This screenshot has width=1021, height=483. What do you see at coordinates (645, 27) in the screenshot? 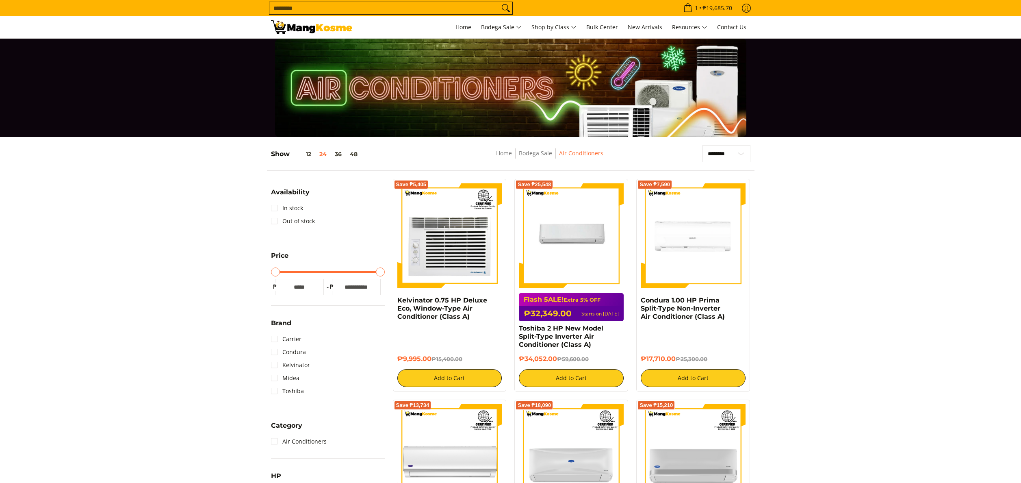
I see `a: New Arrivals` at bounding box center [645, 27].